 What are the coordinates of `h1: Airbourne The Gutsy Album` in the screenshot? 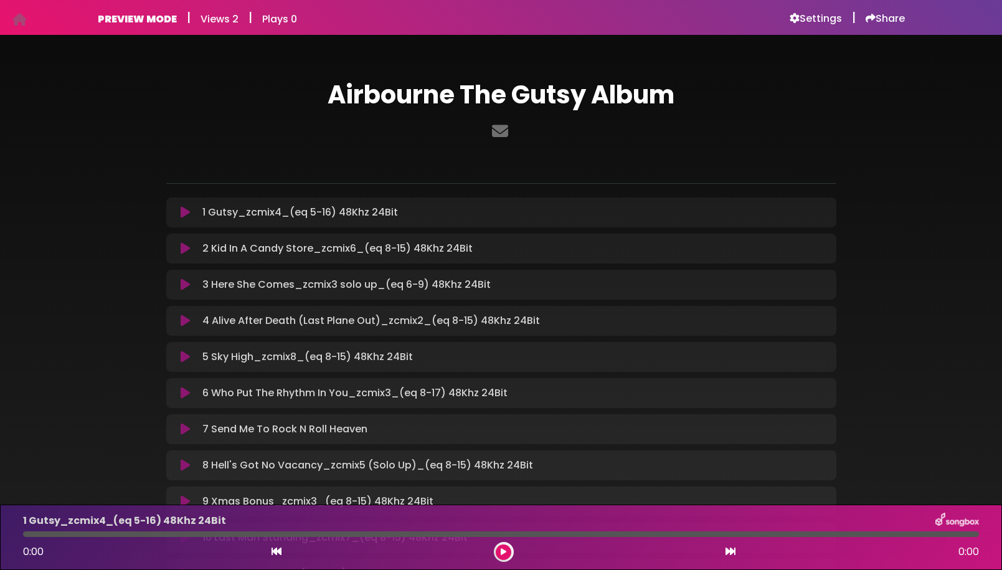 It's located at (501, 95).